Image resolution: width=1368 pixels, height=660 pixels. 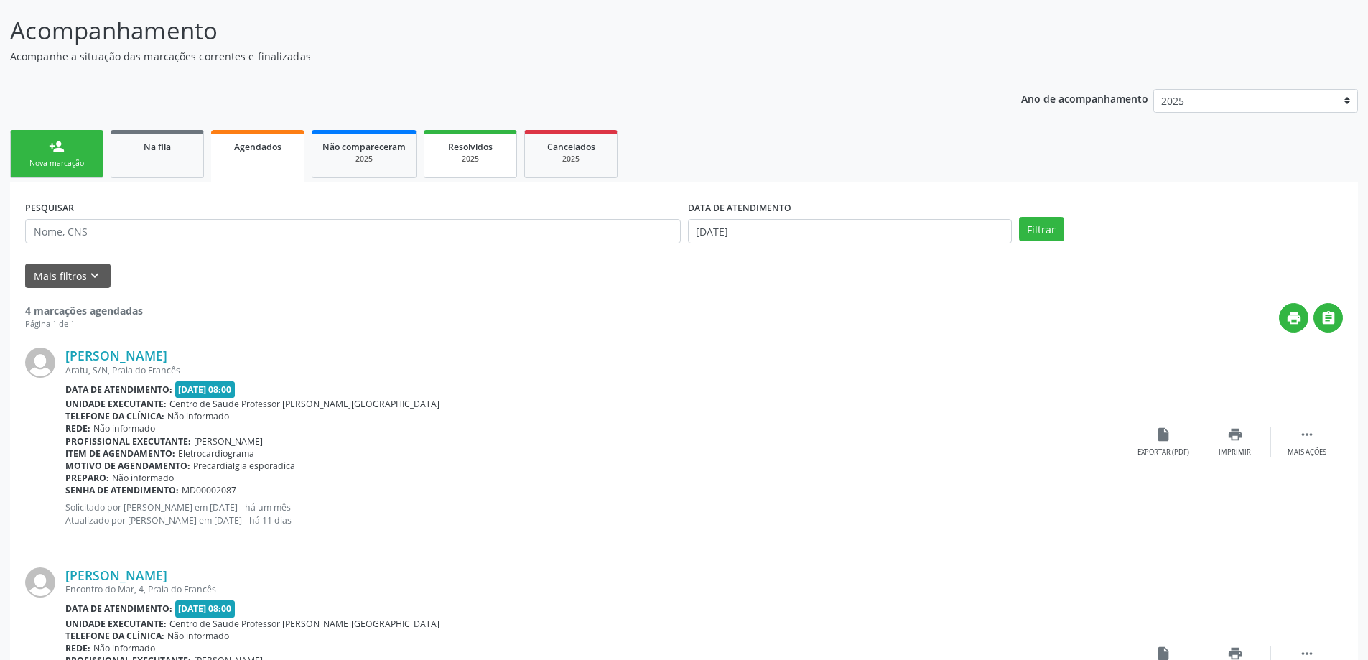 I want to click on span: MD00002087, so click(x=209, y=490).